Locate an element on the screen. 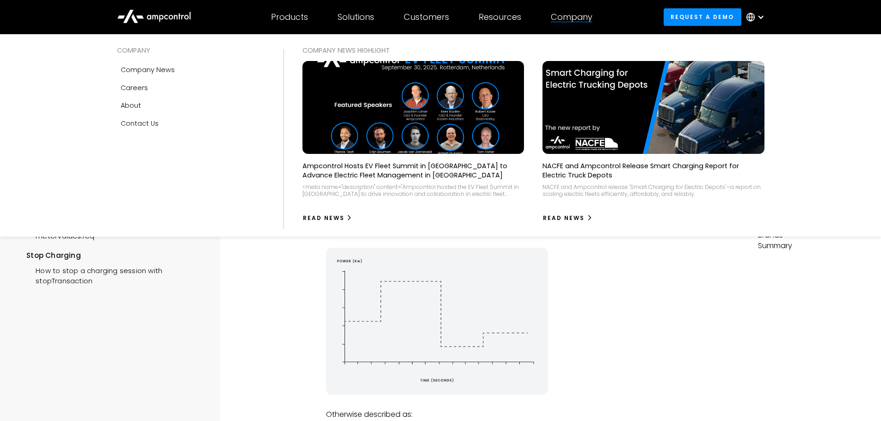  div: Resources is located at coordinates (500, 17).